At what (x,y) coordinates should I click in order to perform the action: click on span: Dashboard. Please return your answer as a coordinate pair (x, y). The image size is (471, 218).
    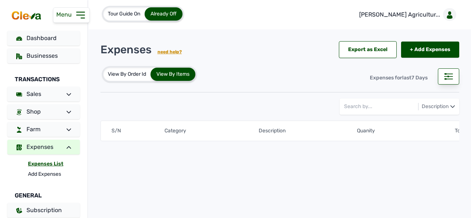
    Looking at the image, I should click on (42, 38).